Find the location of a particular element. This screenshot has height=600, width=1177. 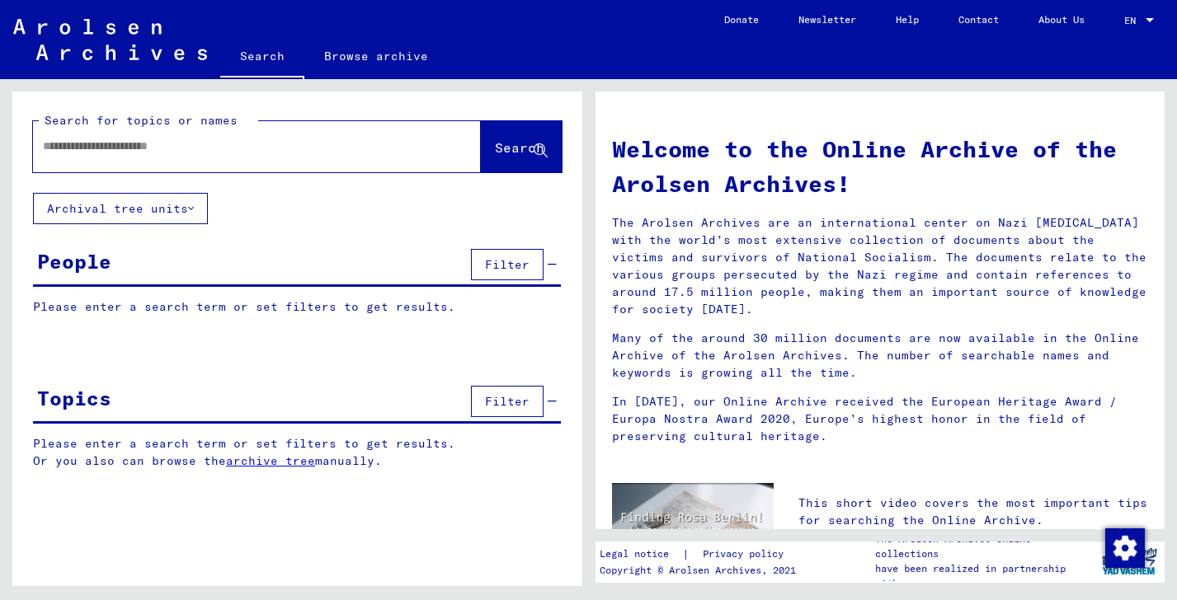

p: Copyright © Arolsen Archives, 2021 is located at coordinates (701, 571).